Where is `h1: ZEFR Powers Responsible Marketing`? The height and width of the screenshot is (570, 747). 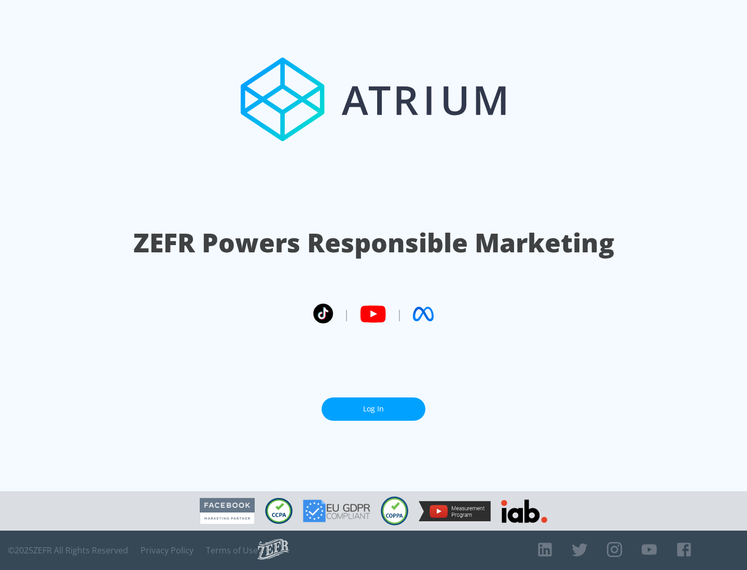 h1: ZEFR Powers Responsible Marketing is located at coordinates (373, 243).